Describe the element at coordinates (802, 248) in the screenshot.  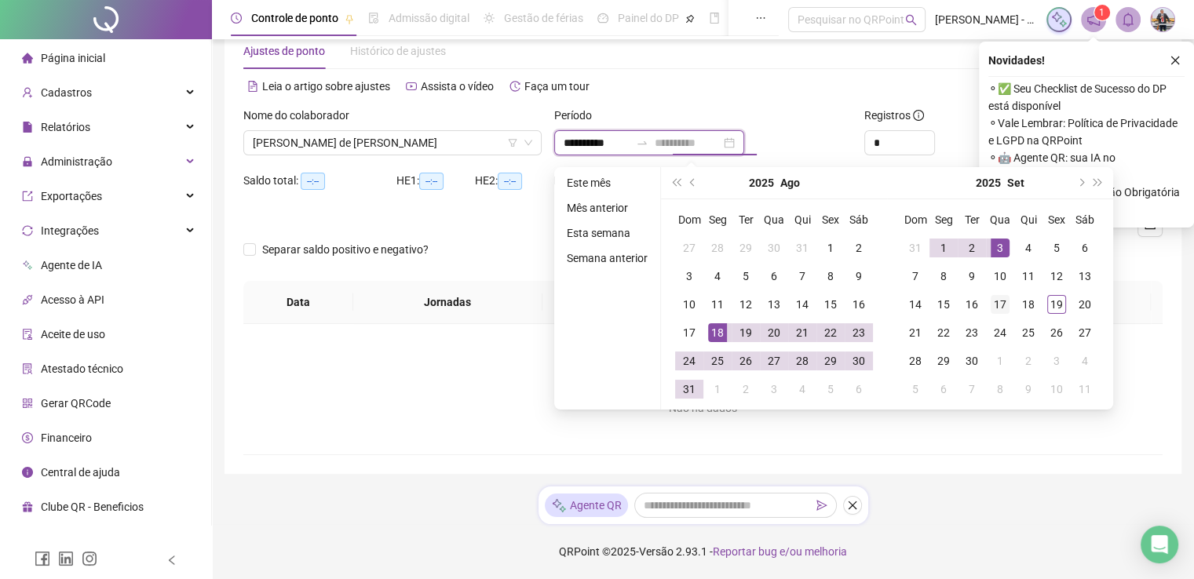
I see `div: 31` at that location.